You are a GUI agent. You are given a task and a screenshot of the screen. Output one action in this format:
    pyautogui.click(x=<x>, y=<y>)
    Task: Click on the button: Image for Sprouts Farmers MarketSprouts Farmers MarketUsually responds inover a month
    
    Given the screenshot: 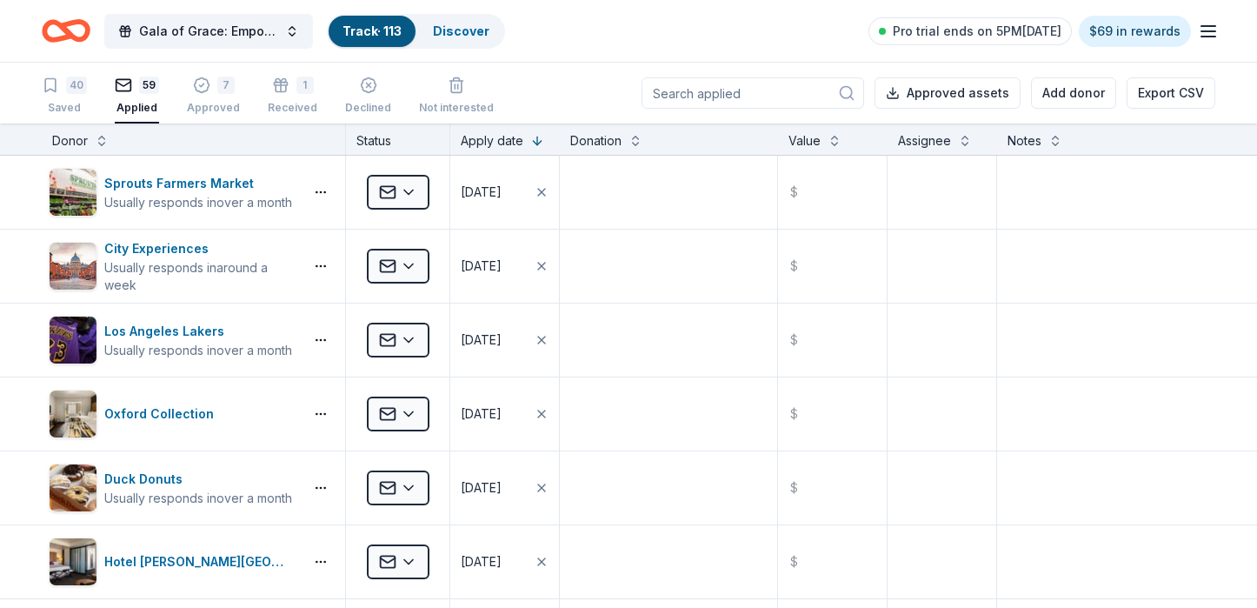 What is the action you would take?
    pyautogui.click(x=172, y=192)
    